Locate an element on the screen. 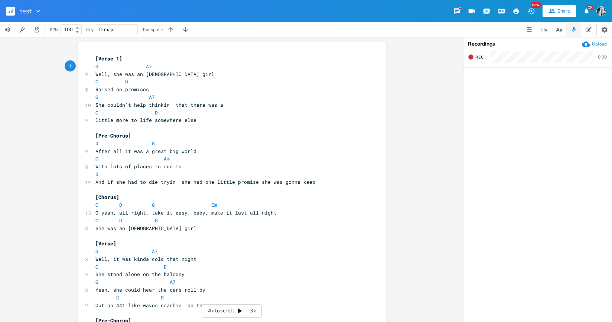 The image size is (612, 322). div: Transpose is located at coordinates (152, 30).